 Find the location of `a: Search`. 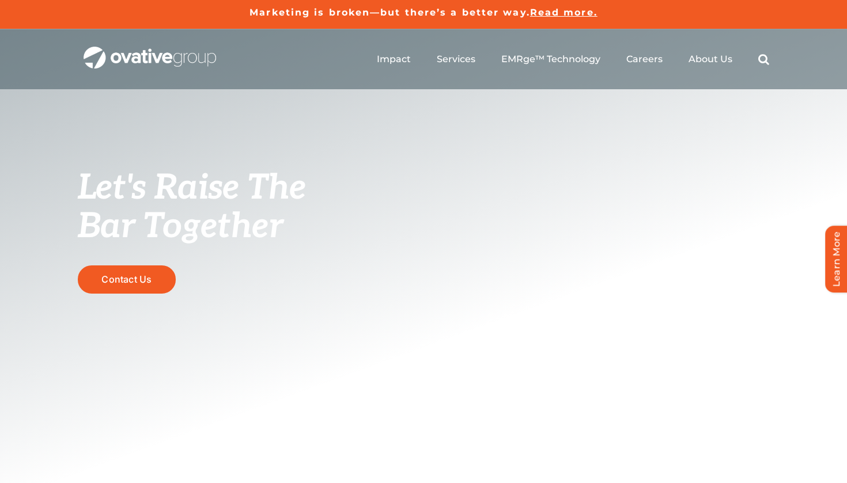

a: Search is located at coordinates (764, 59).